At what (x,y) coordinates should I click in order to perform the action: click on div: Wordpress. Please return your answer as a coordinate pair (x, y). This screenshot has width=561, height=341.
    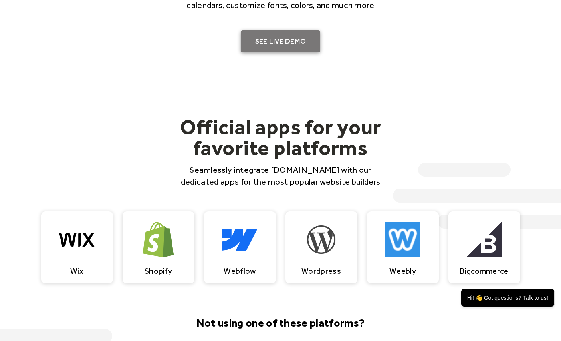
    Looking at the image, I should click on (321, 271).